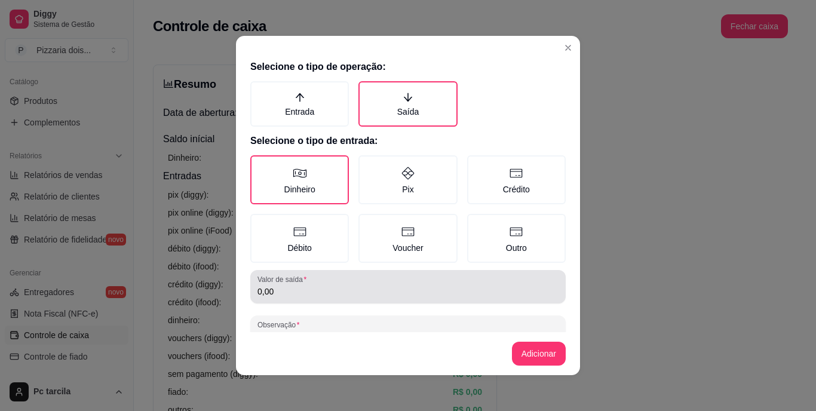 This screenshot has width=816, height=411. I want to click on label: Pix, so click(407, 180).